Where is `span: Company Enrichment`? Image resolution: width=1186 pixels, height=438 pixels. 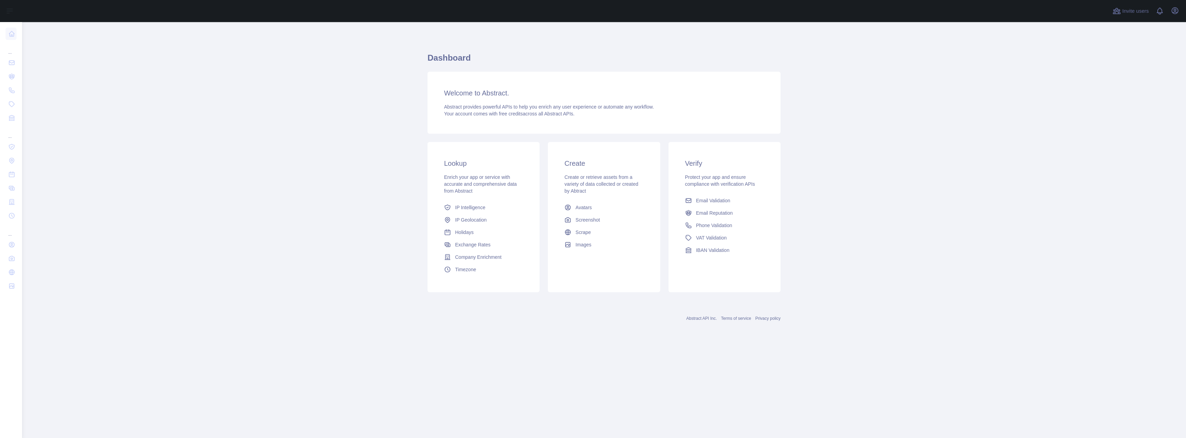 span: Company Enrichment is located at coordinates (478, 257).